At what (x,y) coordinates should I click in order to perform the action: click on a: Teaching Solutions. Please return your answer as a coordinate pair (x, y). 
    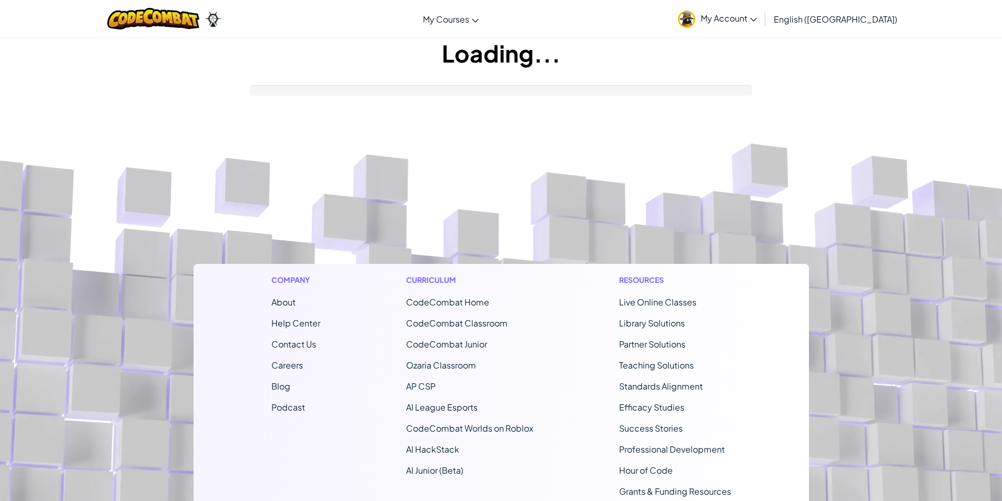
    Looking at the image, I should click on (656, 365).